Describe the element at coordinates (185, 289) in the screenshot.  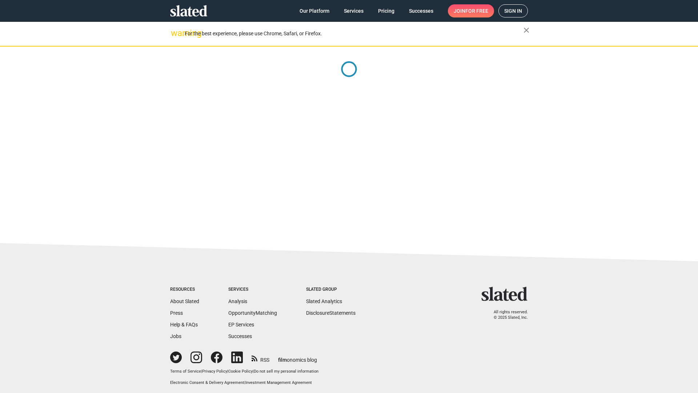
I see `div: Resources` at that location.